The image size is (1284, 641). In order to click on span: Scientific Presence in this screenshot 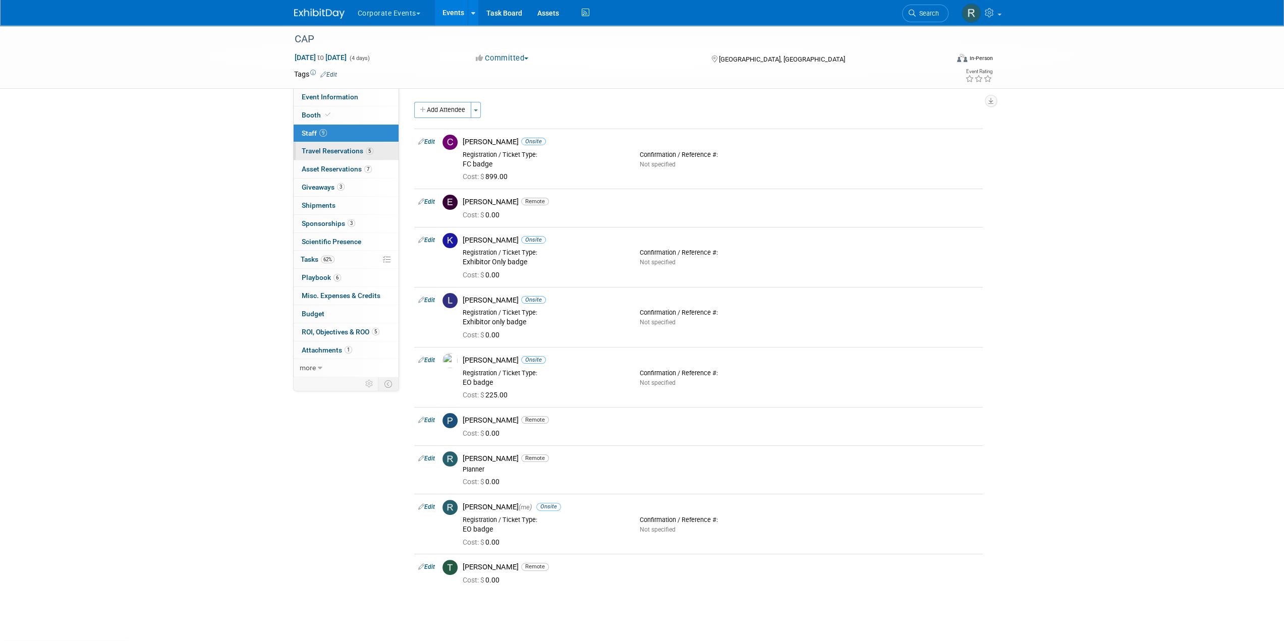, I will do `click(332, 242)`.